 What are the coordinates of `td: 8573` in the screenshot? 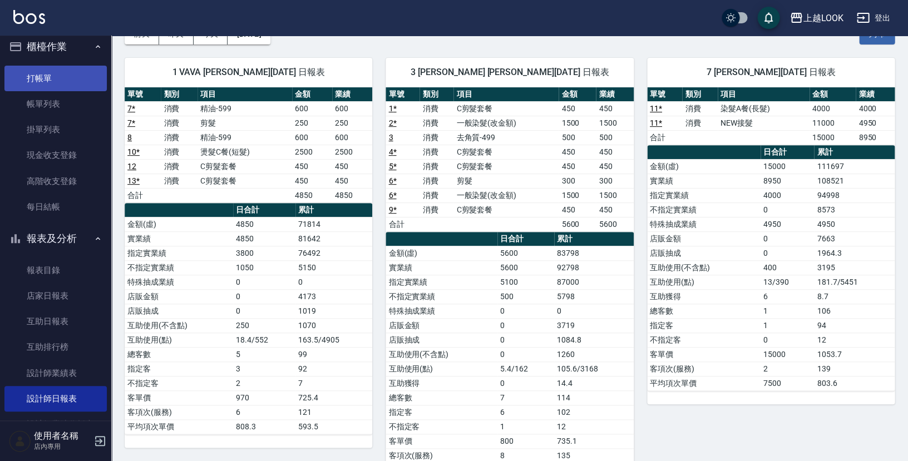 It's located at (854, 210).